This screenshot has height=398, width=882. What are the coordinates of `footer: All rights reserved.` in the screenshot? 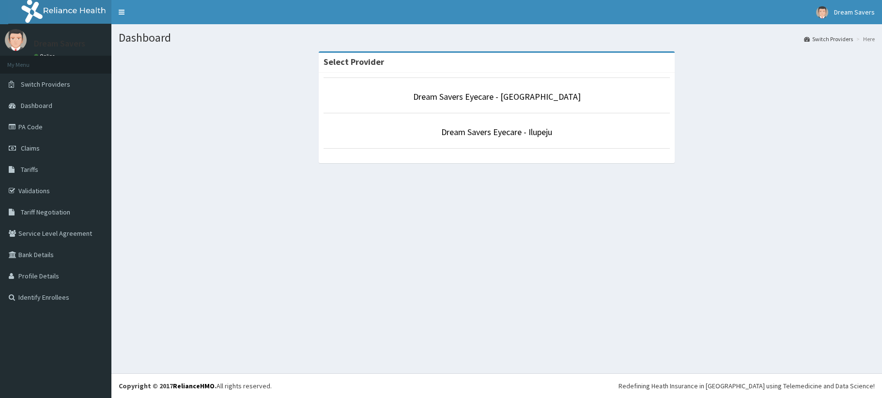 It's located at (497, 386).